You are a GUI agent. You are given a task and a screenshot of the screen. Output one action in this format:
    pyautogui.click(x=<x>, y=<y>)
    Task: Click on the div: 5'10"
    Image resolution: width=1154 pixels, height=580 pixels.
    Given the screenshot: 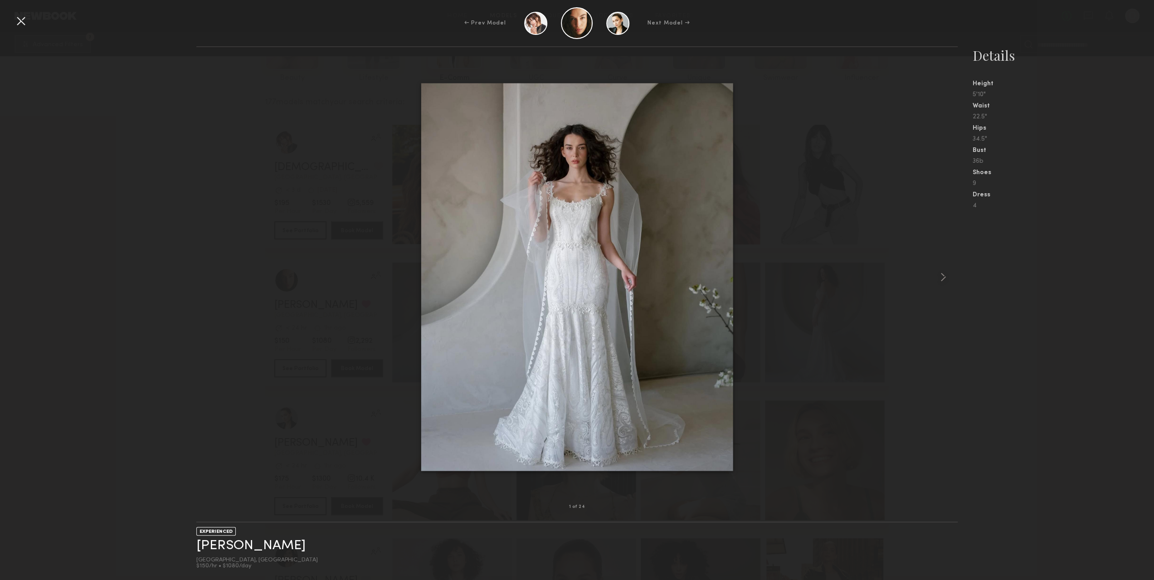 What is the action you would take?
    pyautogui.click(x=1062, y=95)
    